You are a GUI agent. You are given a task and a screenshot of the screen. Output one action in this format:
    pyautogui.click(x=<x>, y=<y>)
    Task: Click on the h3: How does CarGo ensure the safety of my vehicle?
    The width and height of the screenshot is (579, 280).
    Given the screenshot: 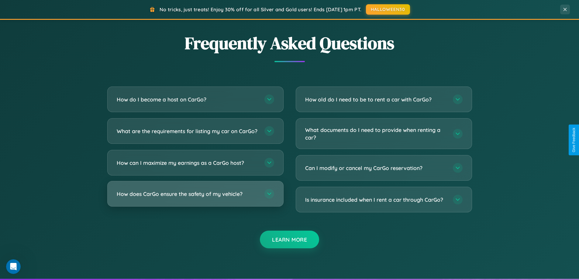 What is the action you would take?
    pyautogui.click(x=188, y=193)
    